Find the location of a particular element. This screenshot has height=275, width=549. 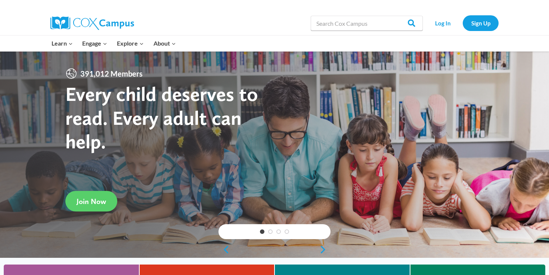

img: Cox Campus is located at coordinates (92, 23).